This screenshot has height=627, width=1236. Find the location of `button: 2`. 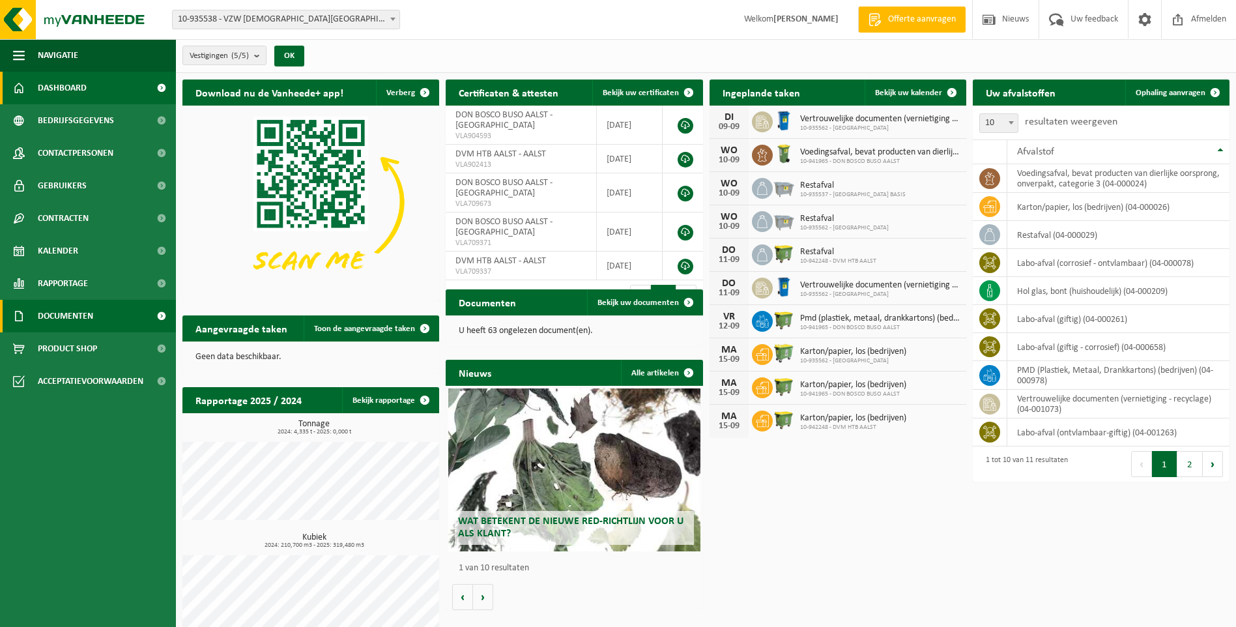

button: 2 is located at coordinates (1189, 464).